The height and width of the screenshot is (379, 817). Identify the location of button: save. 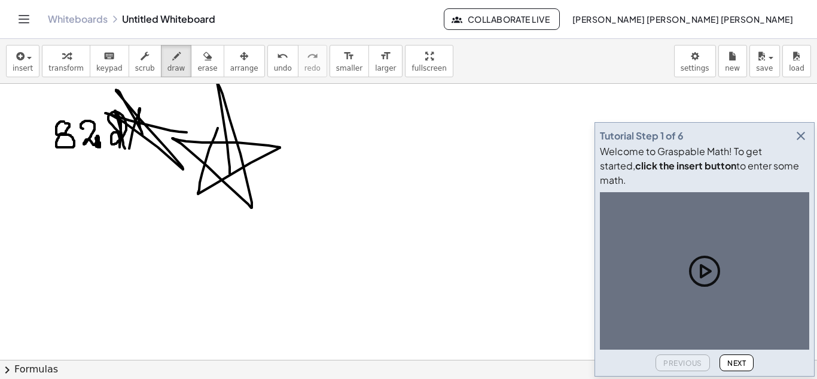
(764, 61).